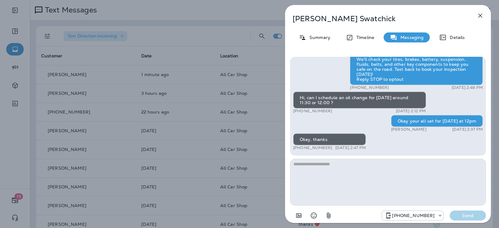  I want to click on div: Okay, thanks, so click(329, 139).